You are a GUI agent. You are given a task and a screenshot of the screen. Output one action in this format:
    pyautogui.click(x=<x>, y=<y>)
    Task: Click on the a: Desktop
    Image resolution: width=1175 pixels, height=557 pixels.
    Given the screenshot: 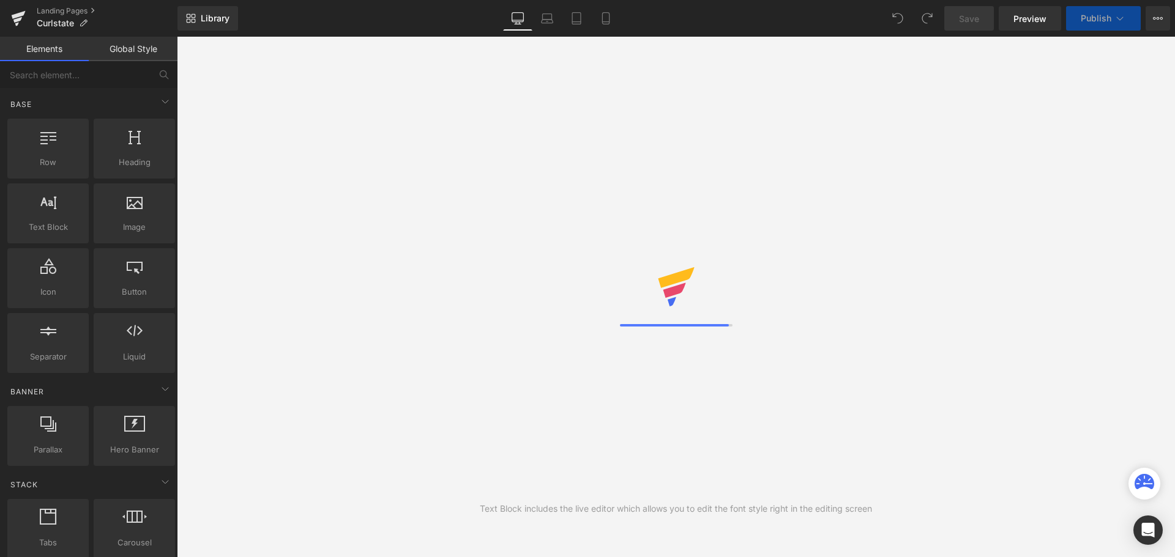 What is the action you would take?
    pyautogui.click(x=518, y=18)
    